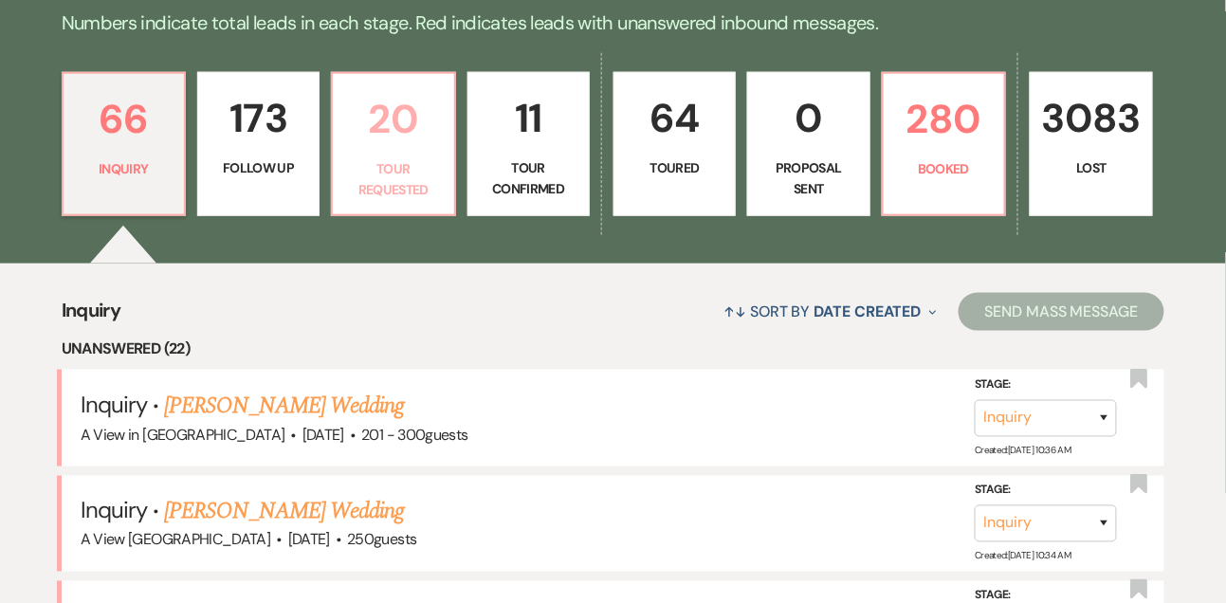 Image resolution: width=1226 pixels, height=603 pixels. What do you see at coordinates (123, 119) in the screenshot?
I see `p: 66` at bounding box center [123, 119].